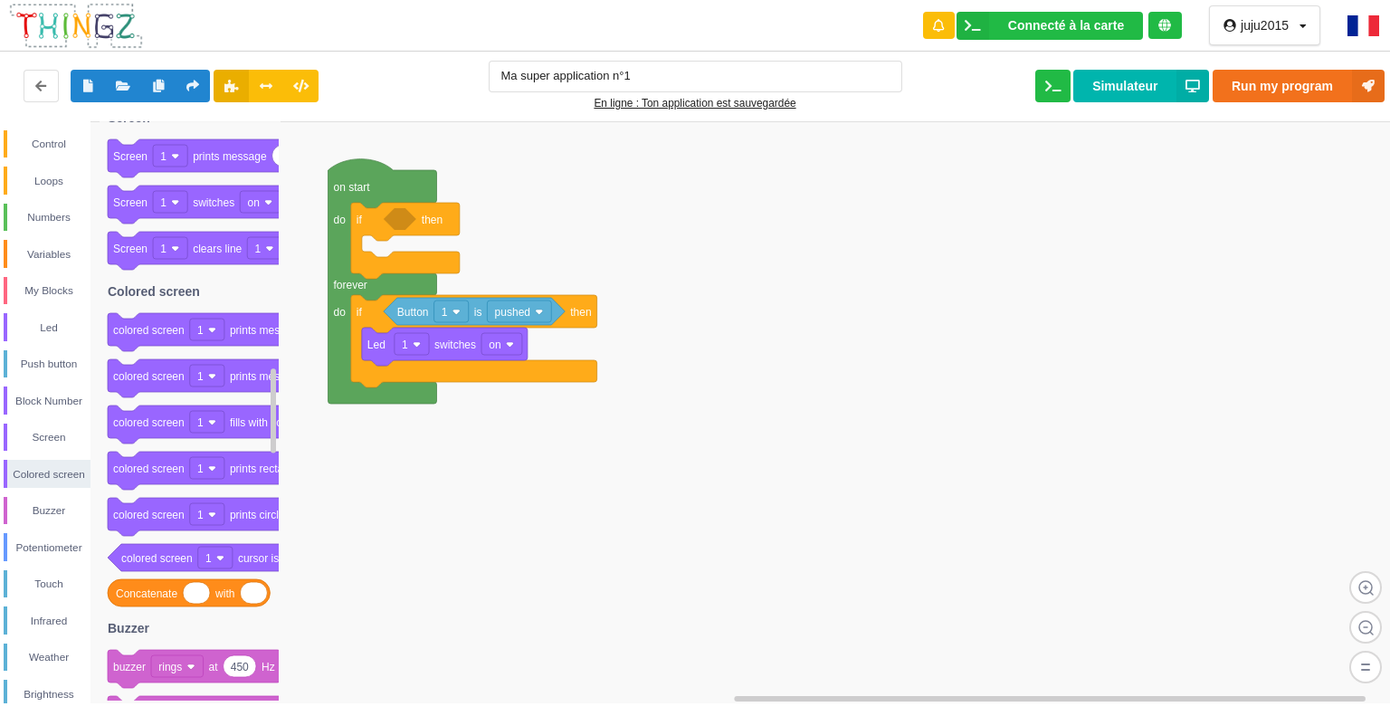  Describe the element at coordinates (1053, 86) in the screenshot. I see `button: Ouvrir le moniteur` at that location.